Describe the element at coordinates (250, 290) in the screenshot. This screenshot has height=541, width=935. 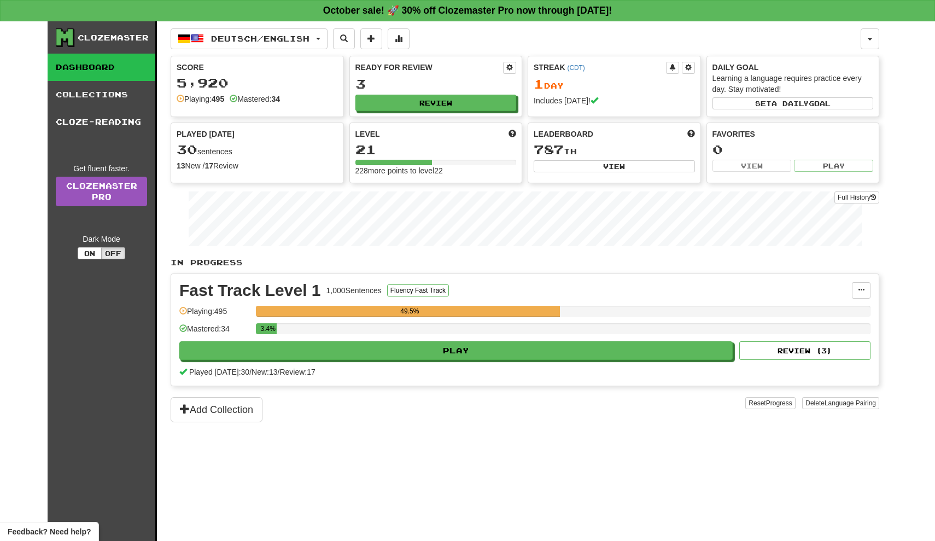
I see `div: Fast Track Level 1` at that location.